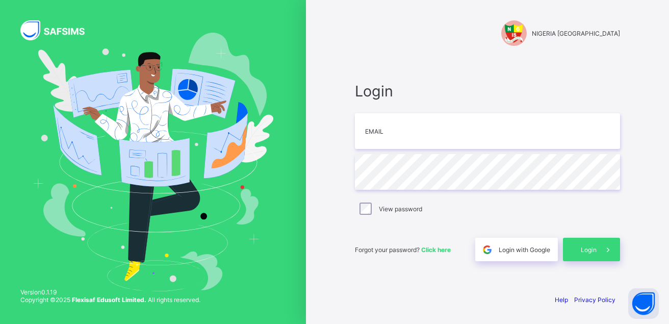  I want to click on span: Login with Google, so click(524, 249).